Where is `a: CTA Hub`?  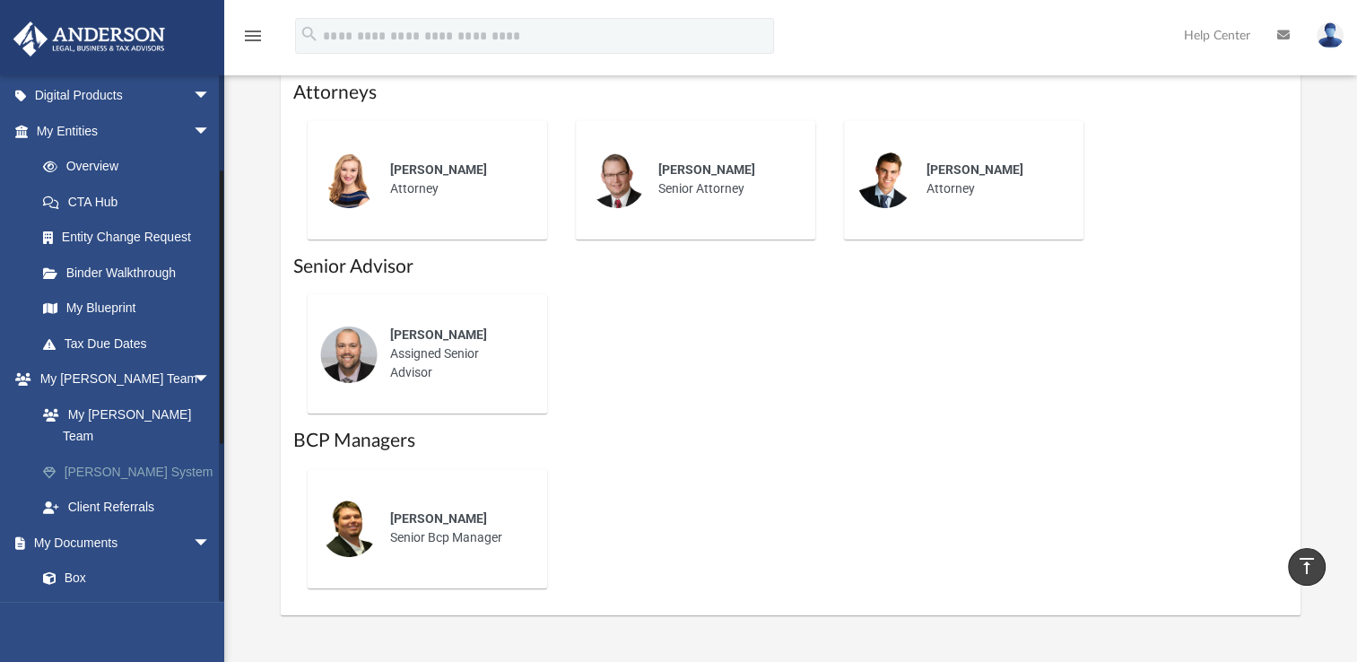 a: CTA Hub is located at coordinates (131, 202).